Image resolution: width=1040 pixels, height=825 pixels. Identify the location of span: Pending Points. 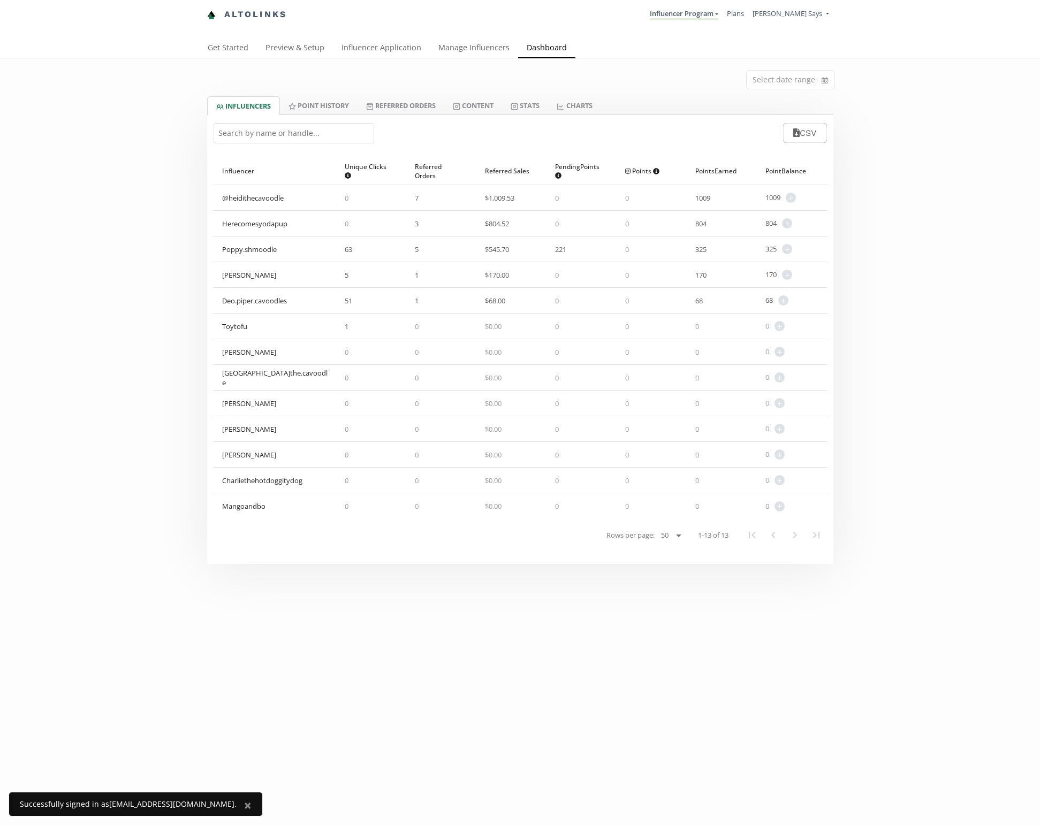
(577, 171).